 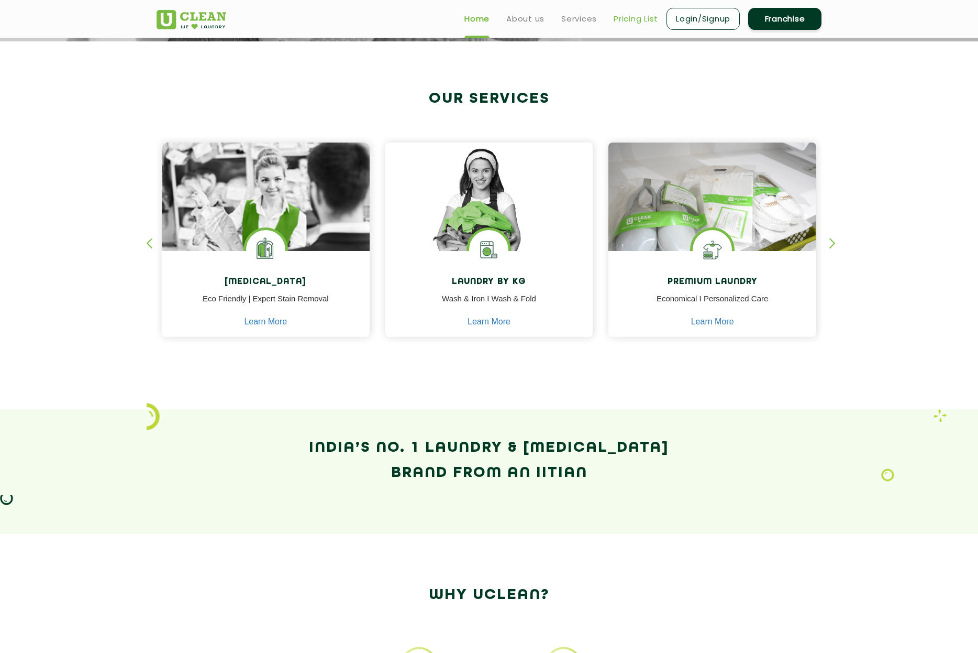 I want to click on p: Wash & Iron I Wash & Fold, so click(x=489, y=304).